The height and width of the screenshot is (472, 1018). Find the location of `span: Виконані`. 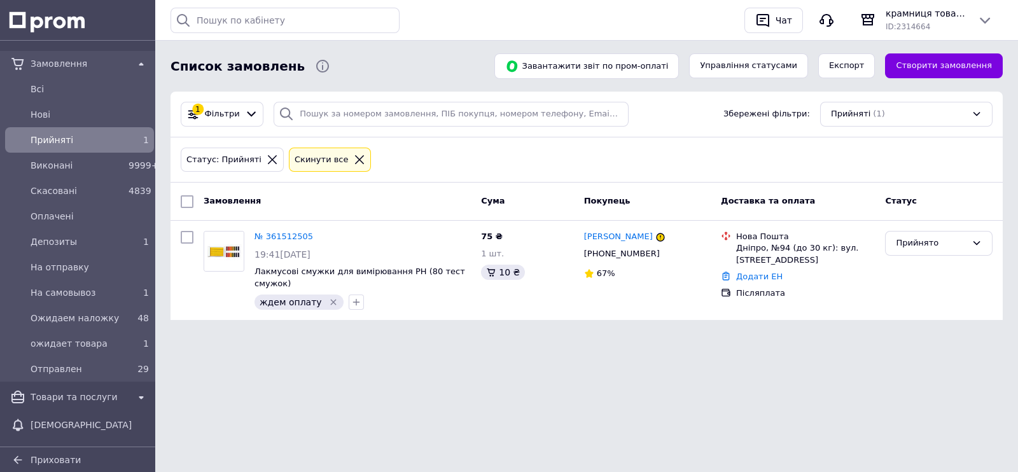

span: Виконані is located at coordinates (77, 165).